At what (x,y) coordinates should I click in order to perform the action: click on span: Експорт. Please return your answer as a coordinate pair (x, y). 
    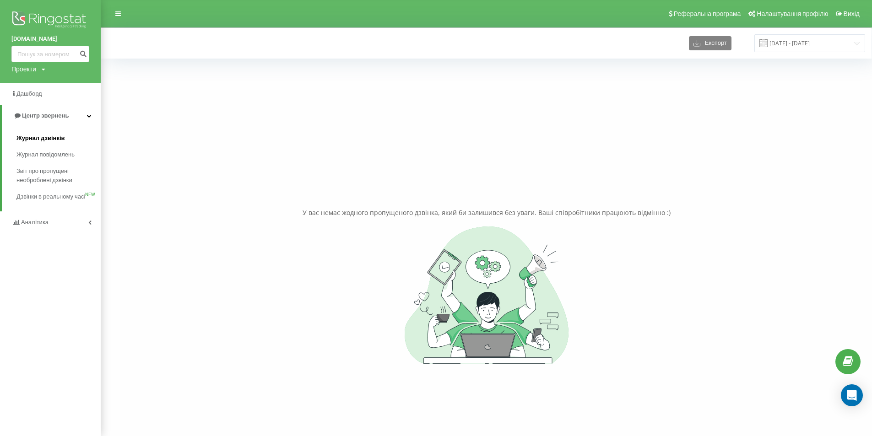
    Looking at the image, I should click on (714, 43).